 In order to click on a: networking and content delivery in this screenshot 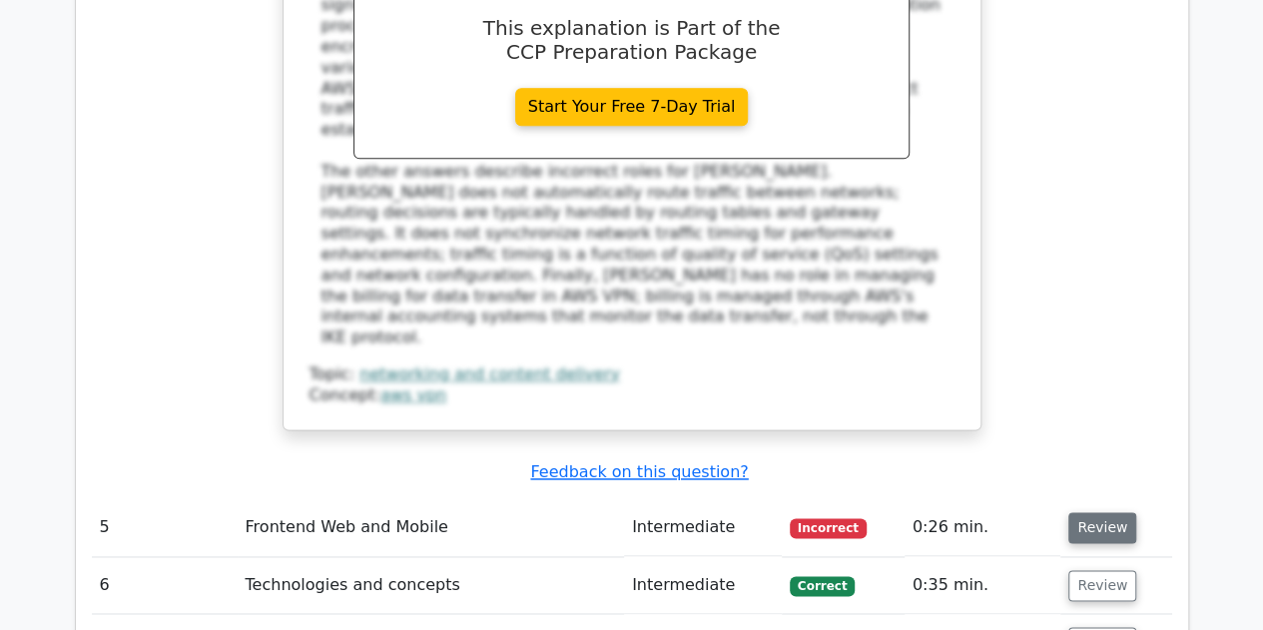, I will do `click(489, 373)`.